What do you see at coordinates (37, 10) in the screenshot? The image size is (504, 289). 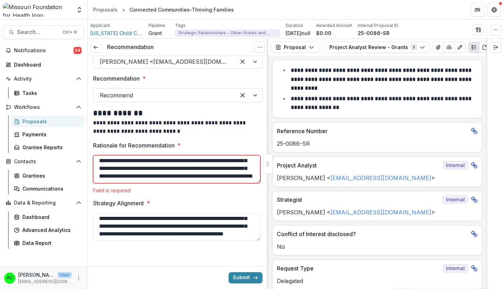 I see `img: Missouri Foundation for Health logo` at bounding box center [37, 10].